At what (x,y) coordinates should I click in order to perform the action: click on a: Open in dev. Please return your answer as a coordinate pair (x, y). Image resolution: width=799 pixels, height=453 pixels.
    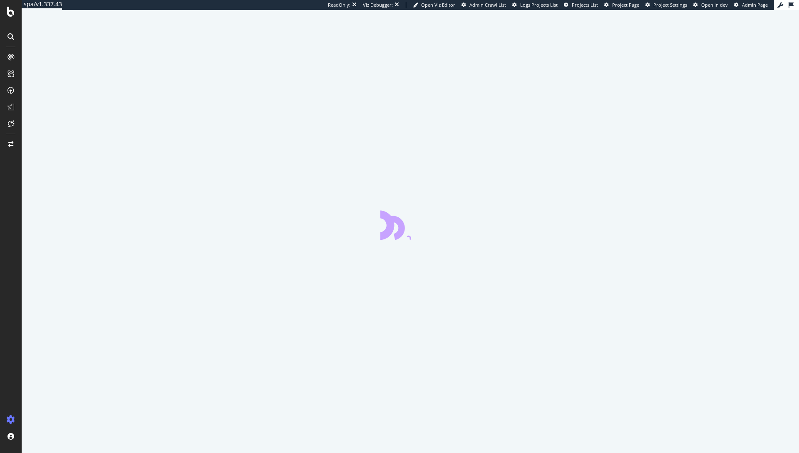
    Looking at the image, I should click on (710, 5).